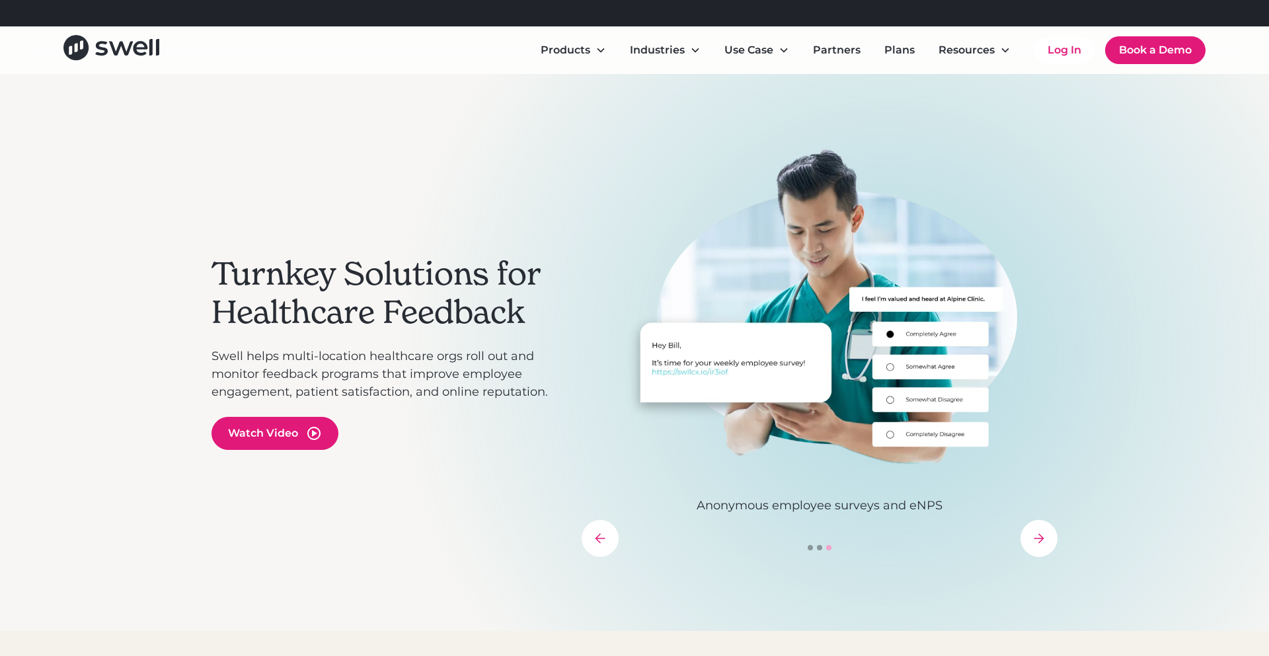  Describe the element at coordinates (390, 293) in the screenshot. I see `h2: Turnkey Solutions for Healthcare Feedback` at that location.